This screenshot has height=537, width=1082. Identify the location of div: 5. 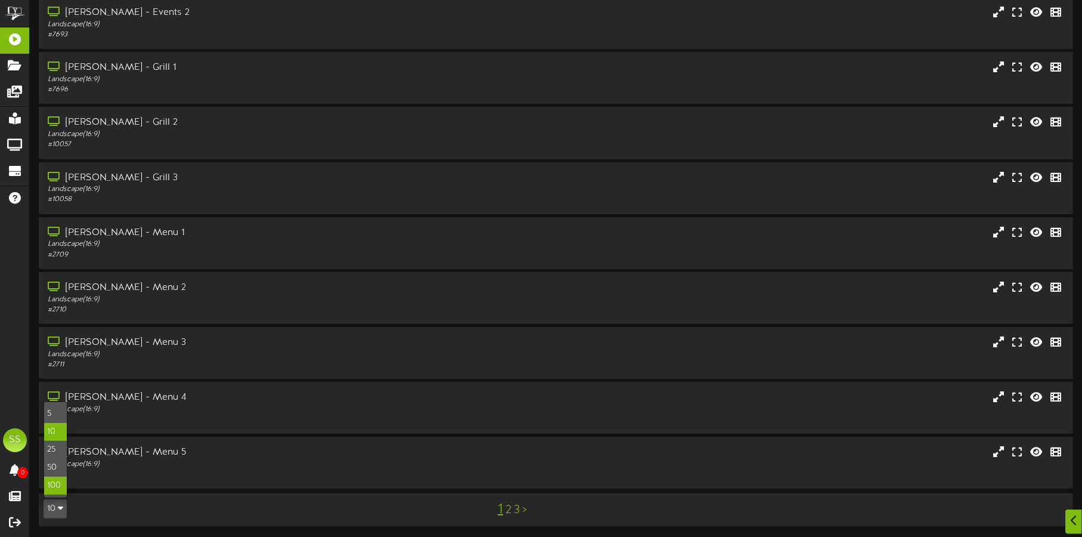
(55, 414).